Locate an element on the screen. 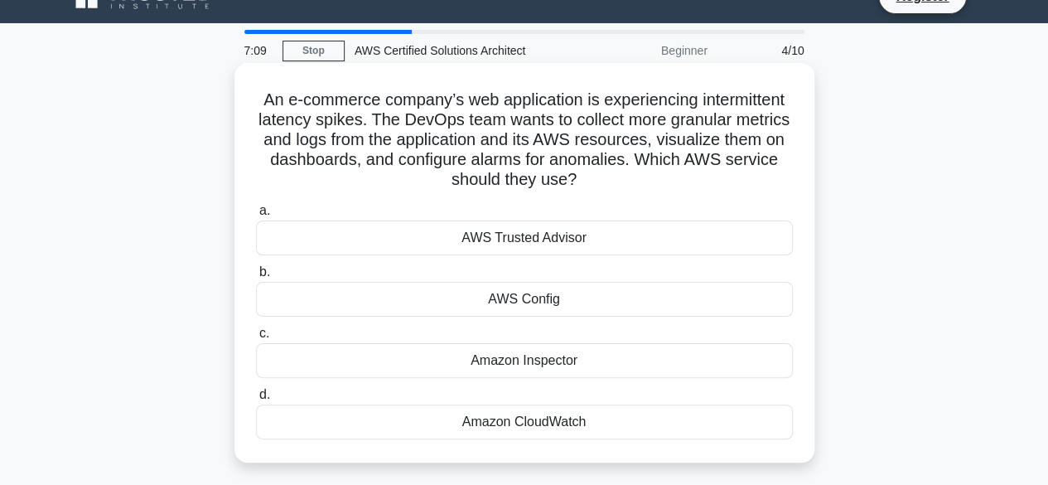 This screenshot has width=1048, height=485. div: AWS Config is located at coordinates (524, 299).